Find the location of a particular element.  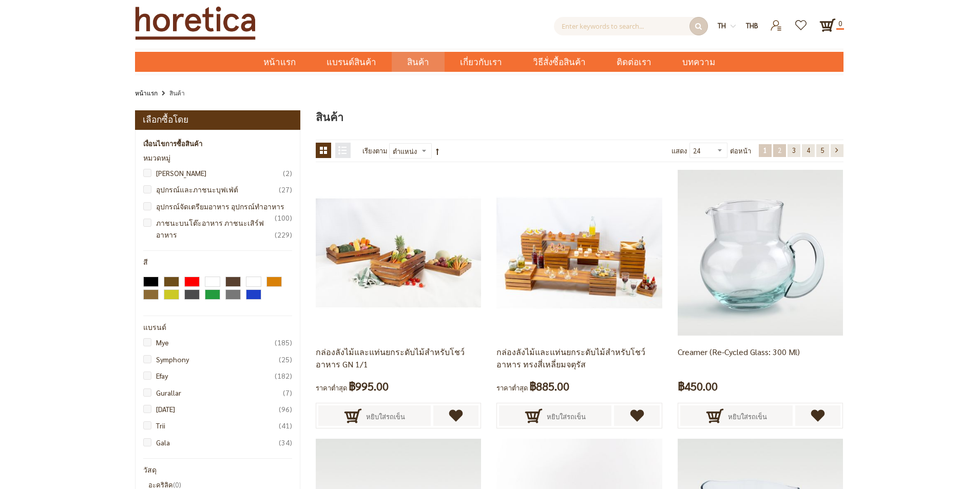

span: แสดง is located at coordinates (679, 150).